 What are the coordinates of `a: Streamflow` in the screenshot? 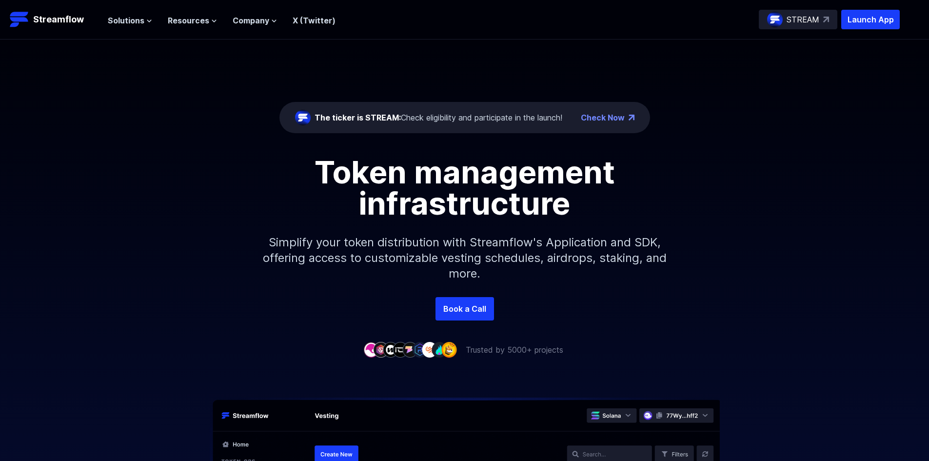 It's located at (54, 20).